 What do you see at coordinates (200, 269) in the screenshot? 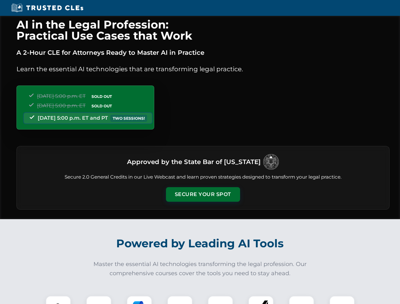
I see `p: Master the essential AI technologies transforming the legal profession. Our comprehensive courses...` at bounding box center [200, 269].